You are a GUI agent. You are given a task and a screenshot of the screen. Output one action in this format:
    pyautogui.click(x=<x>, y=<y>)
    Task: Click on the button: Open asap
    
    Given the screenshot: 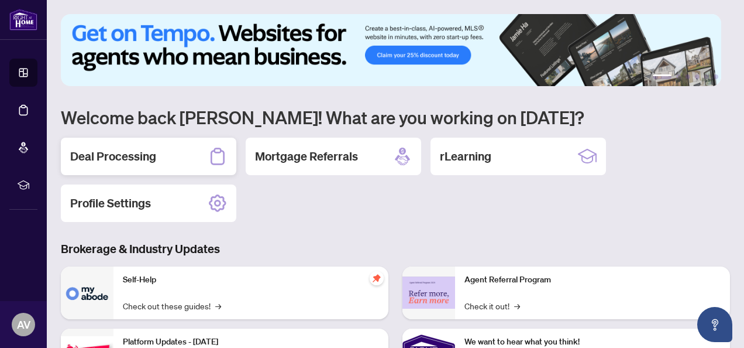 What is the action you would take?
    pyautogui.click(x=715, y=324)
    